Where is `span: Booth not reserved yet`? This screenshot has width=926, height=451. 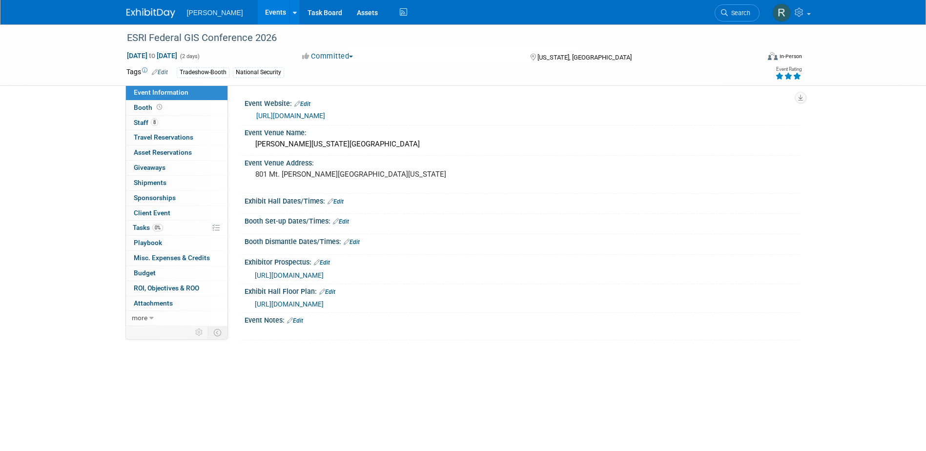 span: Booth not reserved yet is located at coordinates (159, 107).